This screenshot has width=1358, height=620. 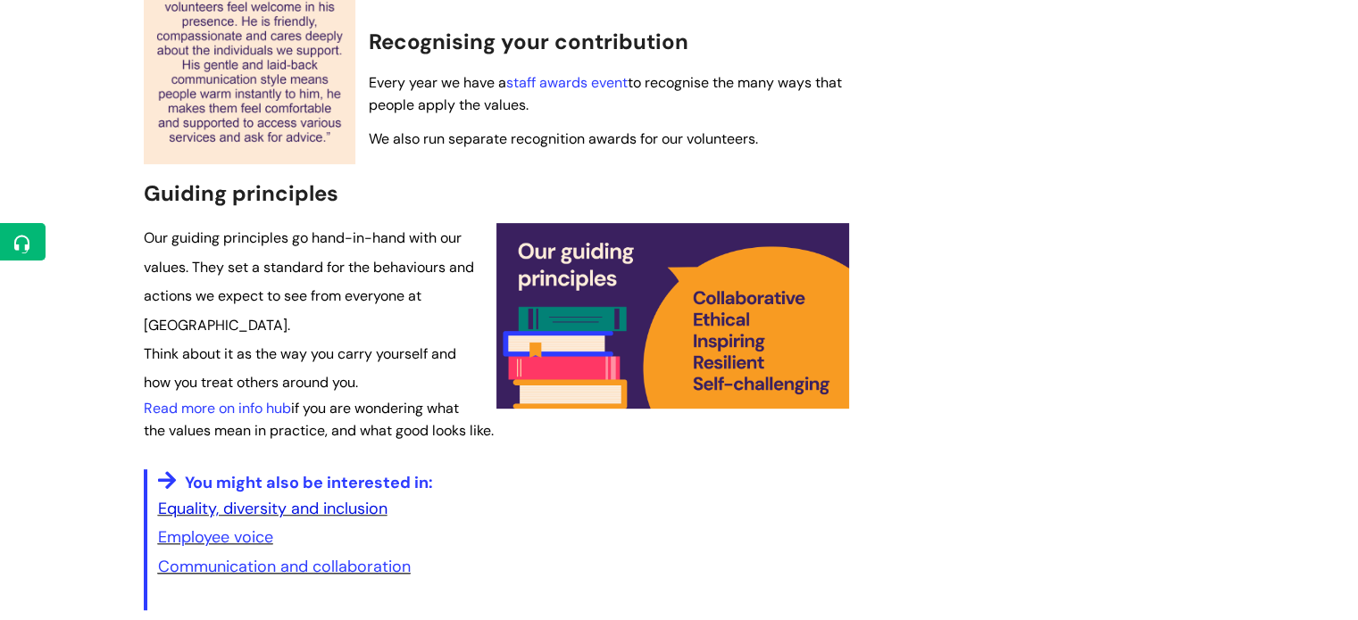 I want to click on span: Every year we have a to recognise the many ways that people apply the values., so click(x=605, y=94).